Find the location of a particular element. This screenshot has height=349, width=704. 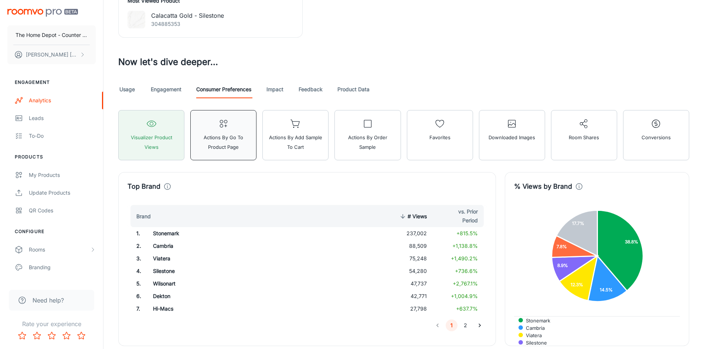

td: Dekton is located at coordinates (227, 296).